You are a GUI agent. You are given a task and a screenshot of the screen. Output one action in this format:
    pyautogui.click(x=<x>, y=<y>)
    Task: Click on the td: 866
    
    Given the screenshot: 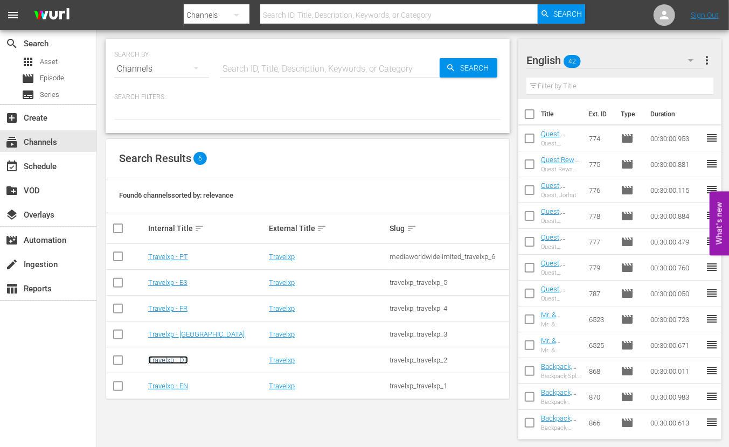 What is the action you would take?
    pyautogui.click(x=600, y=423)
    